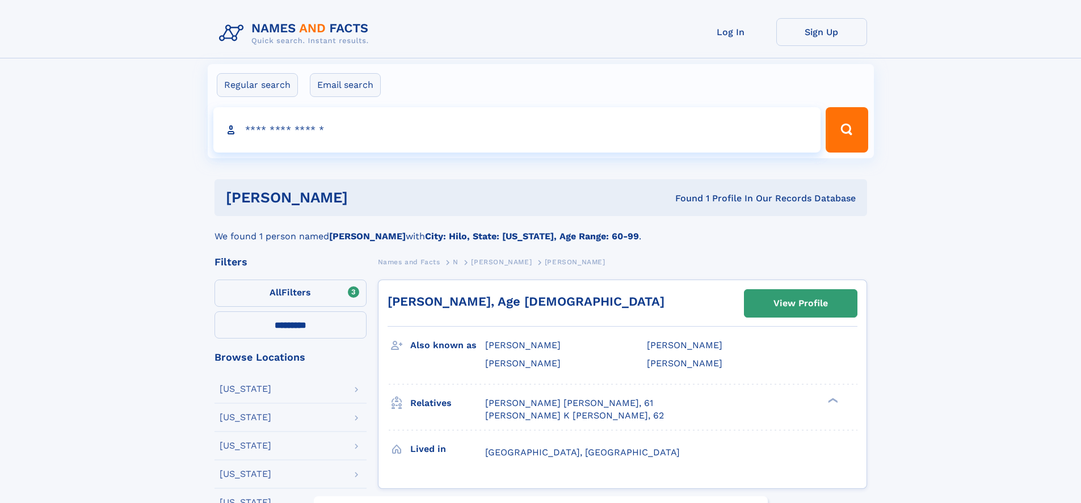 The width and height of the screenshot is (1081, 503). I want to click on label: Regular search, so click(257, 85).